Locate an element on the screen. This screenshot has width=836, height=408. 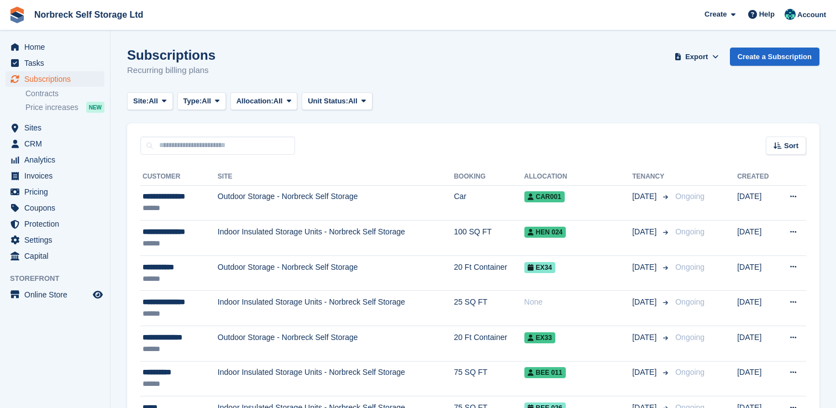
span: Protection is located at coordinates (57, 224).